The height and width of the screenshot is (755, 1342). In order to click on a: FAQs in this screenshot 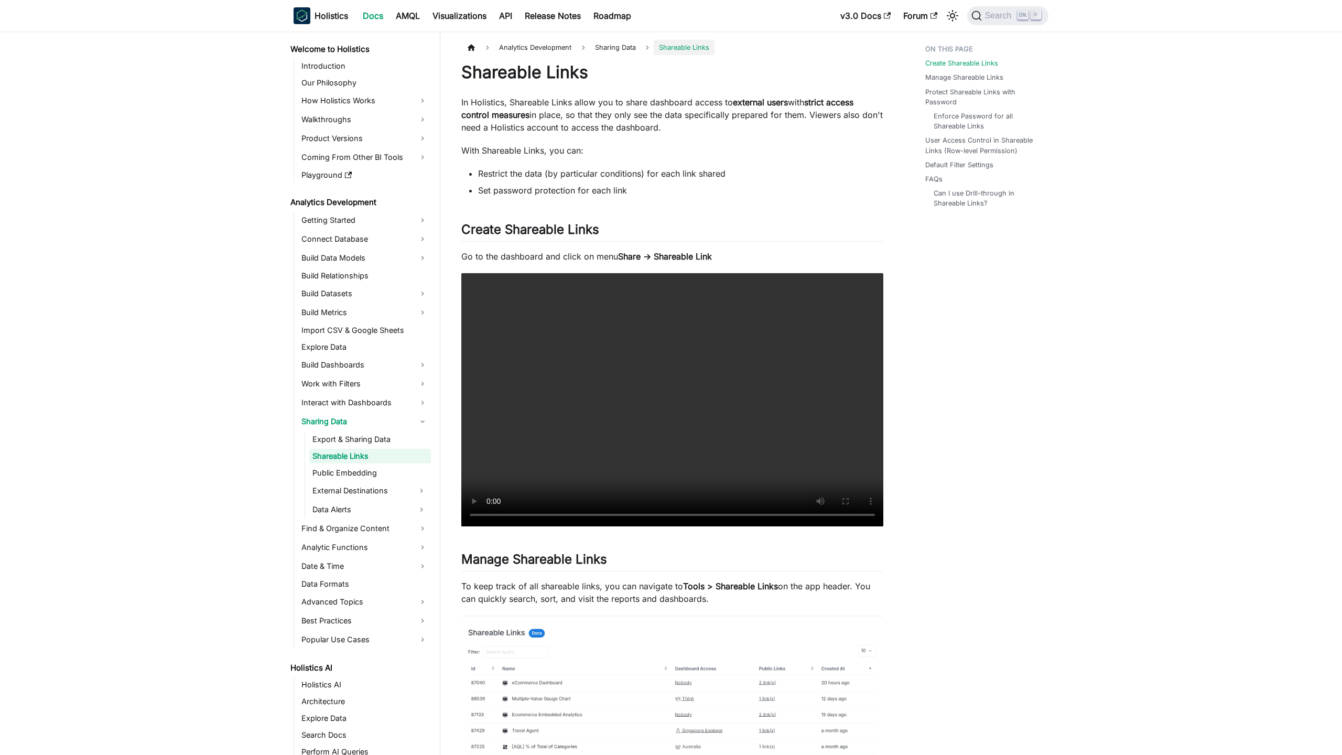, I will do `click(934, 179)`.